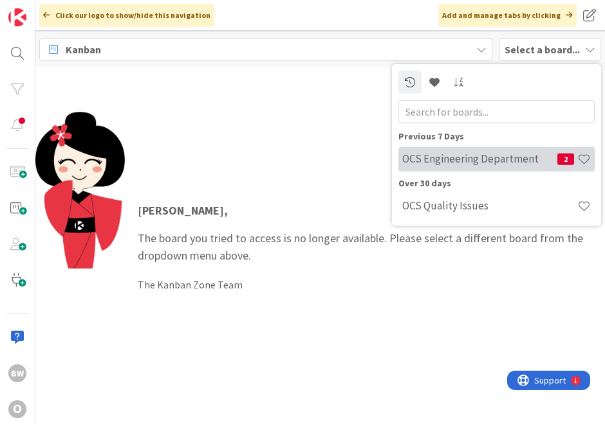 The image size is (605, 424). I want to click on span: Kanban, so click(83, 50).